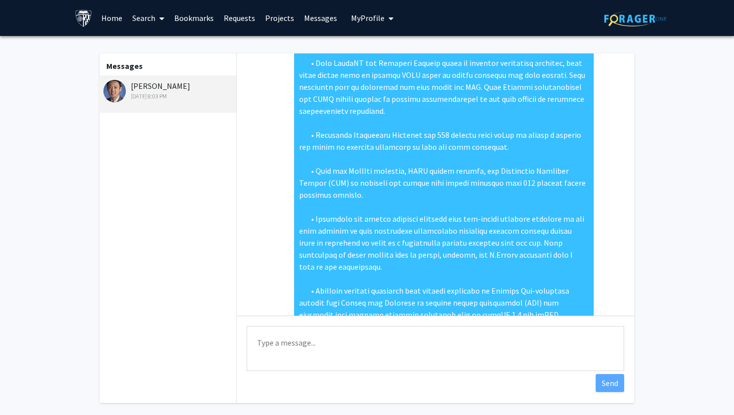 The width and height of the screenshot is (734, 415). I want to click on a: Search, so click(148, 18).